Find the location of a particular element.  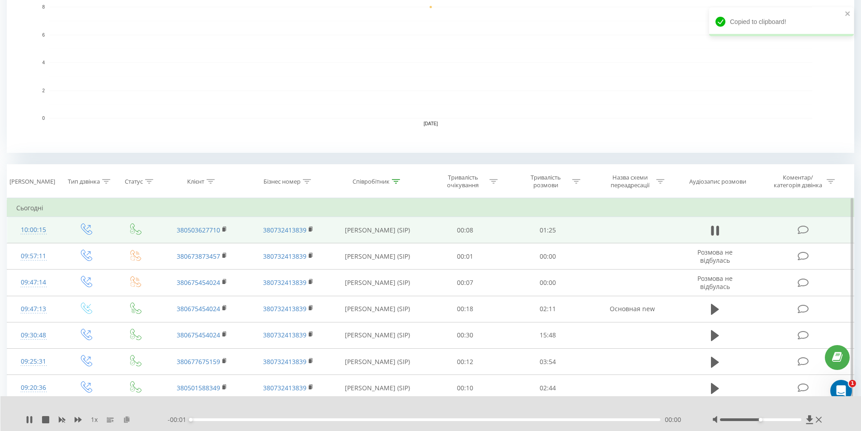

span: 1 is located at coordinates (852, 383).